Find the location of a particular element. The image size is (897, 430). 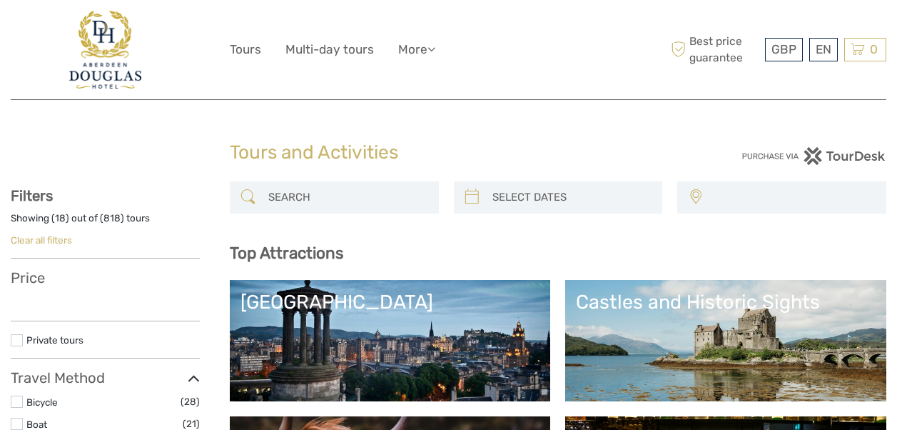

span: 0 is located at coordinates (873, 49).